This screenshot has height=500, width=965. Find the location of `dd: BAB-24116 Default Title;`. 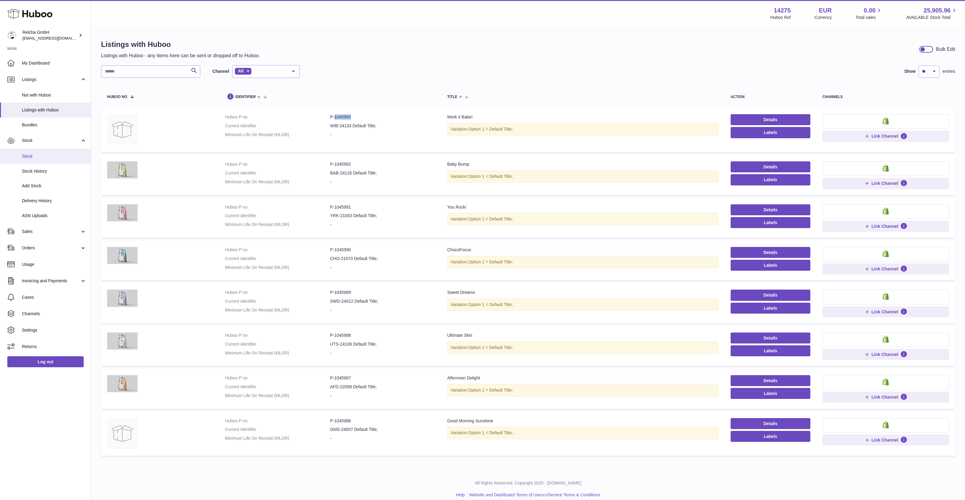

dd: BAB-24116 Default Title; is located at coordinates (383, 173).